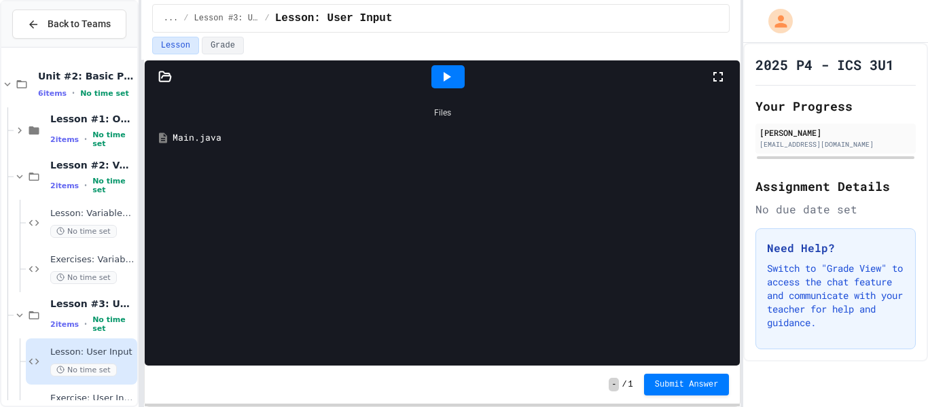  What do you see at coordinates (92, 398) in the screenshot?
I see `span: Exercise: User Input` at bounding box center [92, 398].